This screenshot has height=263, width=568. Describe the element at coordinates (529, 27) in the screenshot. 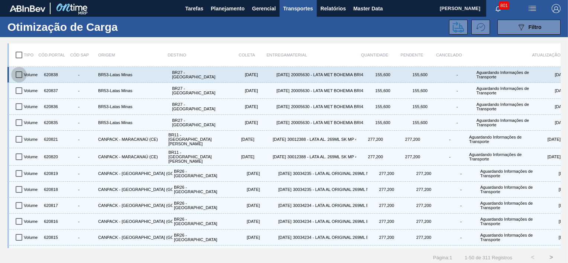

I see `button: Filtro` at that location.